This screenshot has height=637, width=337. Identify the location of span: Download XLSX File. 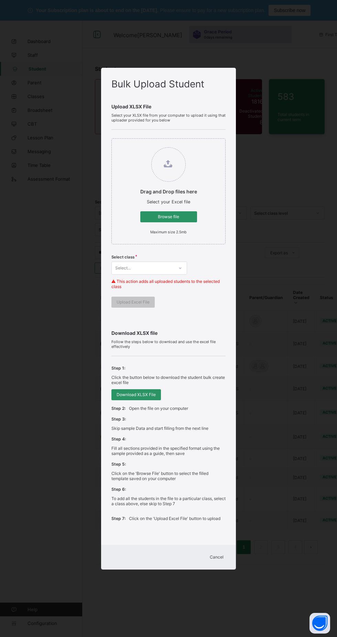
(136, 394).